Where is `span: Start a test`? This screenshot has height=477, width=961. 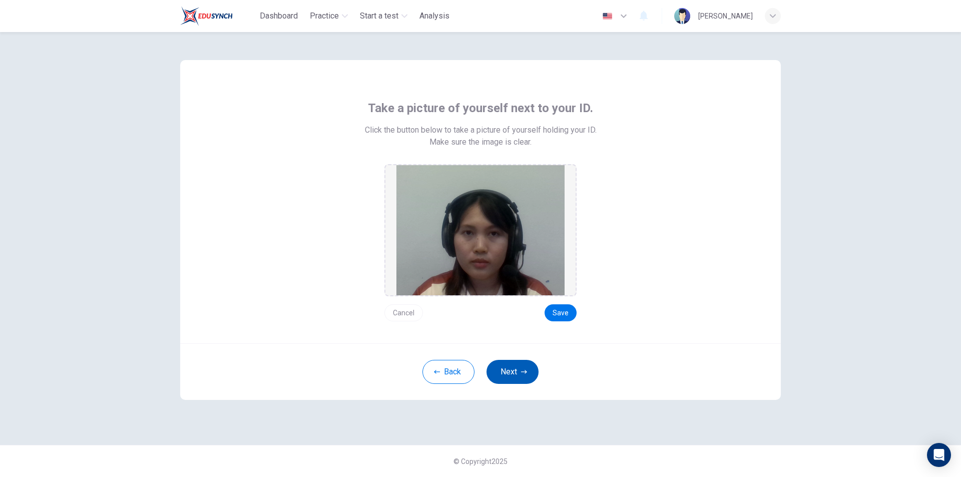 span: Start a test is located at coordinates (379, 16).